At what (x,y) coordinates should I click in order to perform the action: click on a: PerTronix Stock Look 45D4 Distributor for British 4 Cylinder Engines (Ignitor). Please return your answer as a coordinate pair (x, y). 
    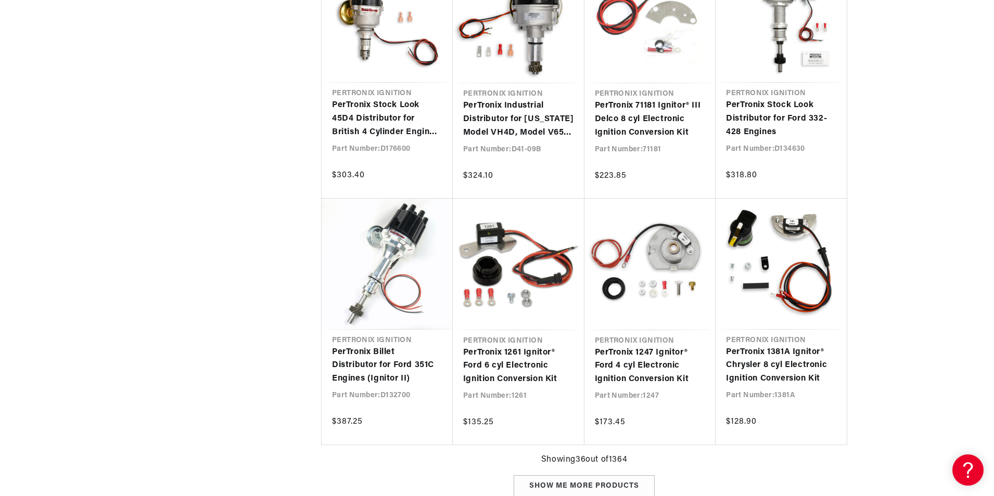
    Looking at the image, I should click on (387, 119).